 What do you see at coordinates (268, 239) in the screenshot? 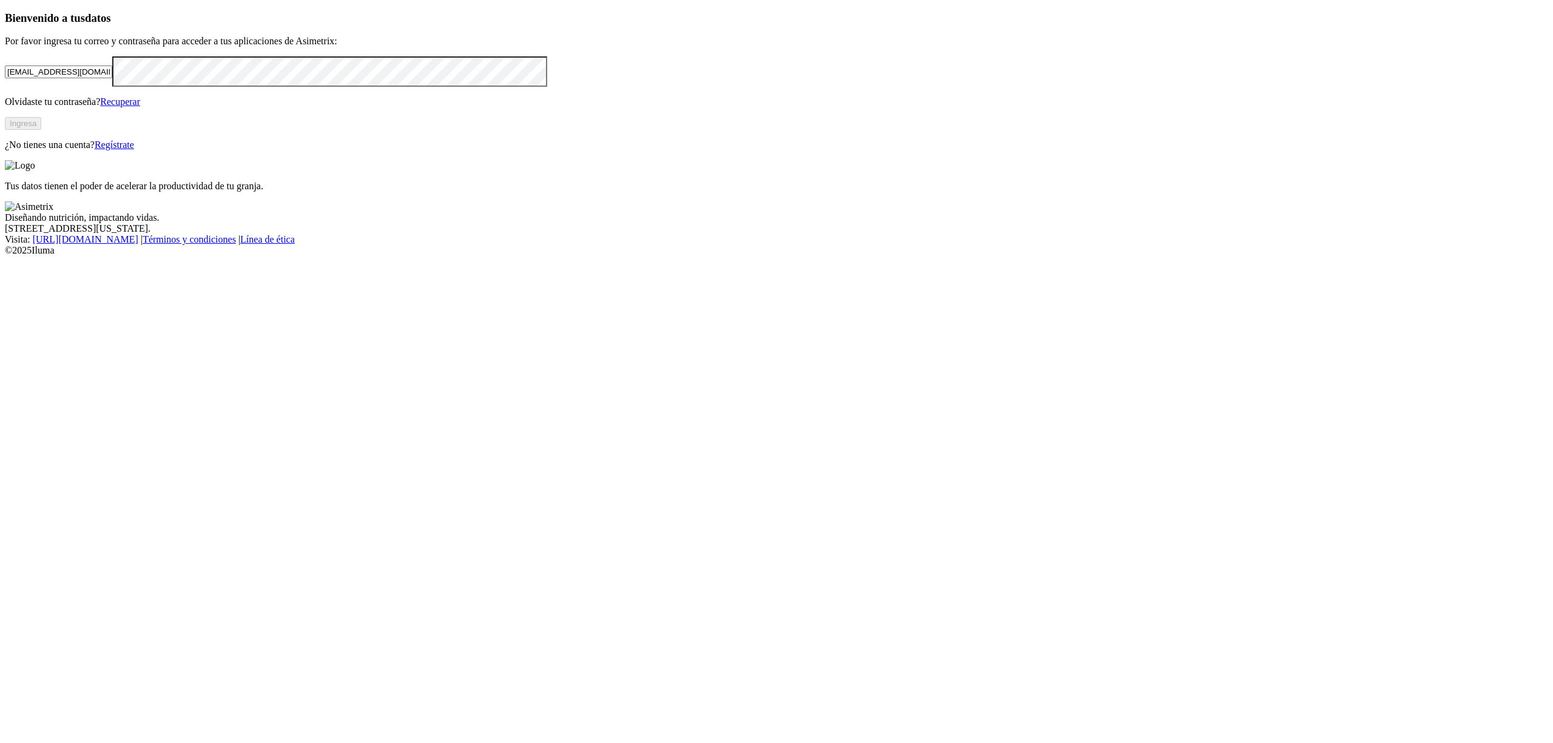
I see `a: Línea de ética` at bounding box center [268, 239].